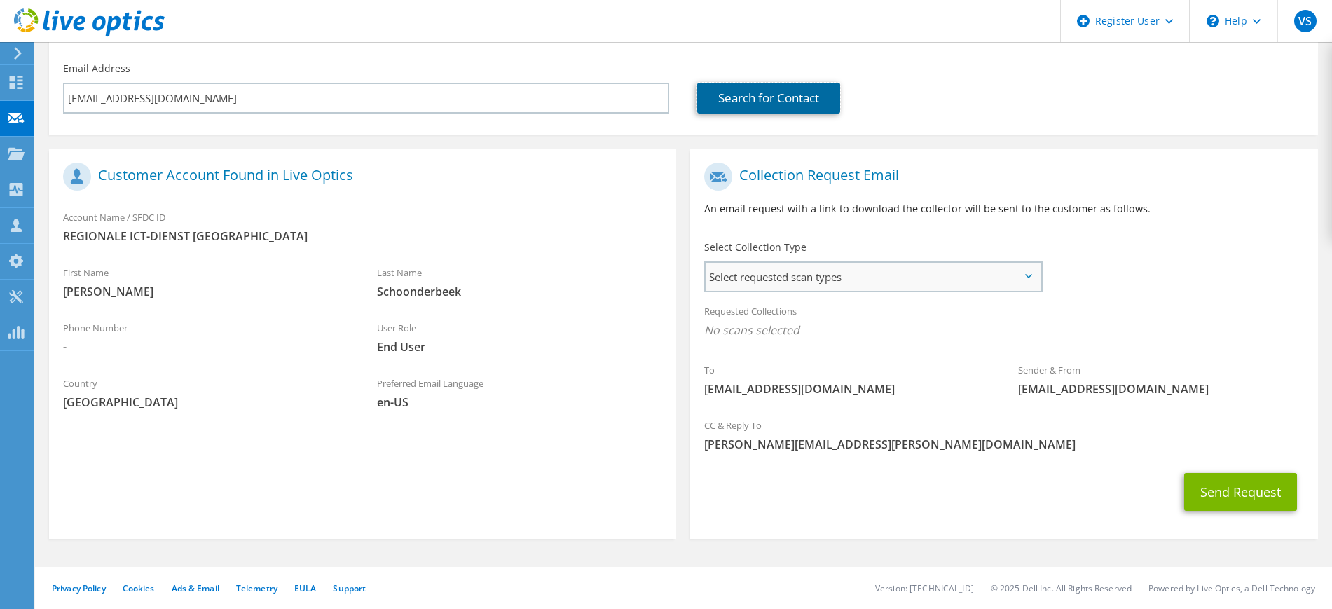 The height and width of the screenshot is (609, 1332). Describe the element at coordinates (1061, 588) in the screenshot. I see `li: © 2025 Dell Inc. All Rights Reserved` at that location.